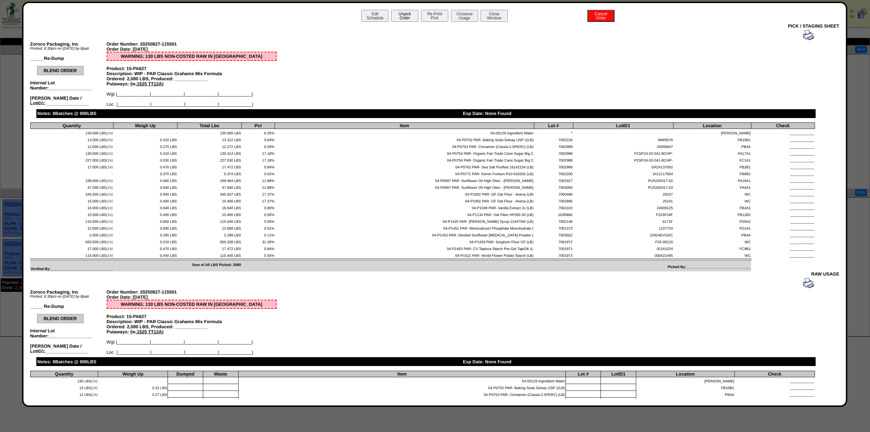 This screenshot has width=870, height=432. What do you see at coordinates (435, 274) in the screenshot?
I see `div: RAW USAGE` at bounding box center [435, 274].